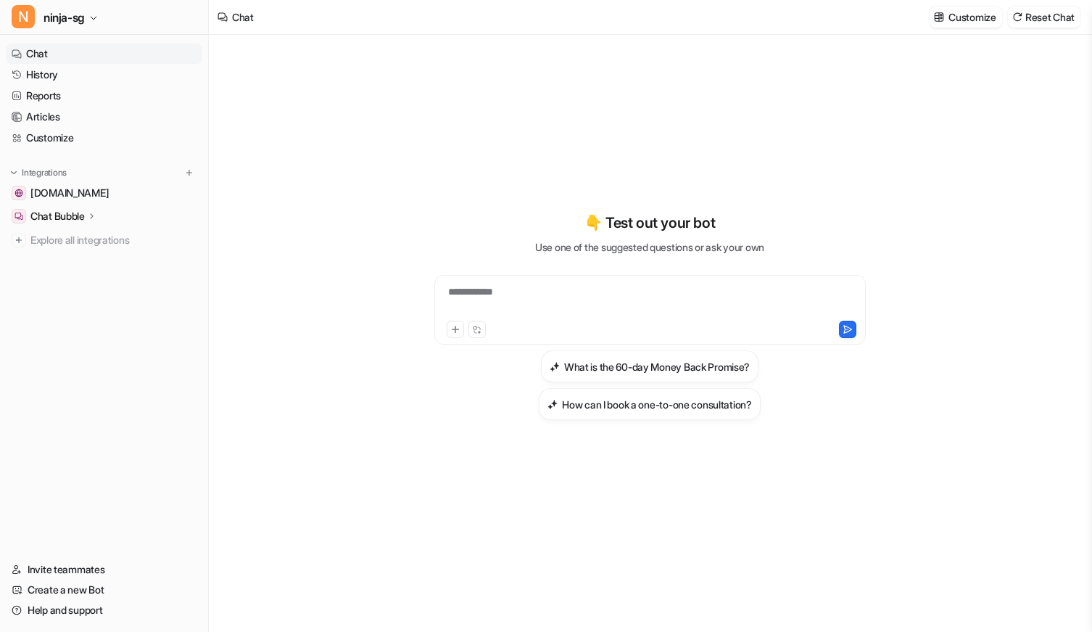  I want to click on p: Chat Bubble, so click(57, 216).